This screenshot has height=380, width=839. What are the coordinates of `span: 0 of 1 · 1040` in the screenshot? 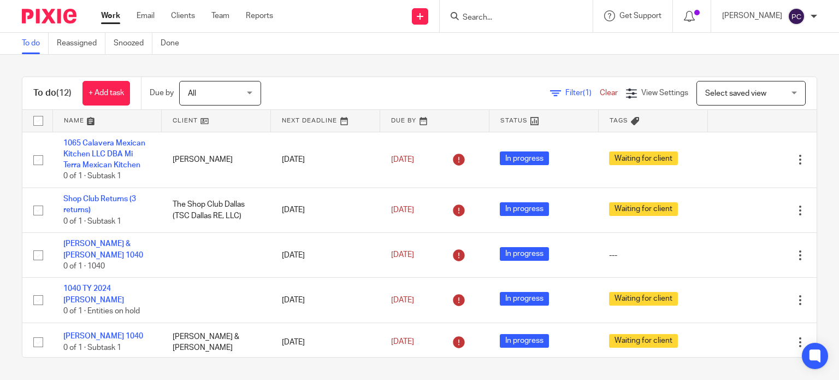 It's located at (84, 266).